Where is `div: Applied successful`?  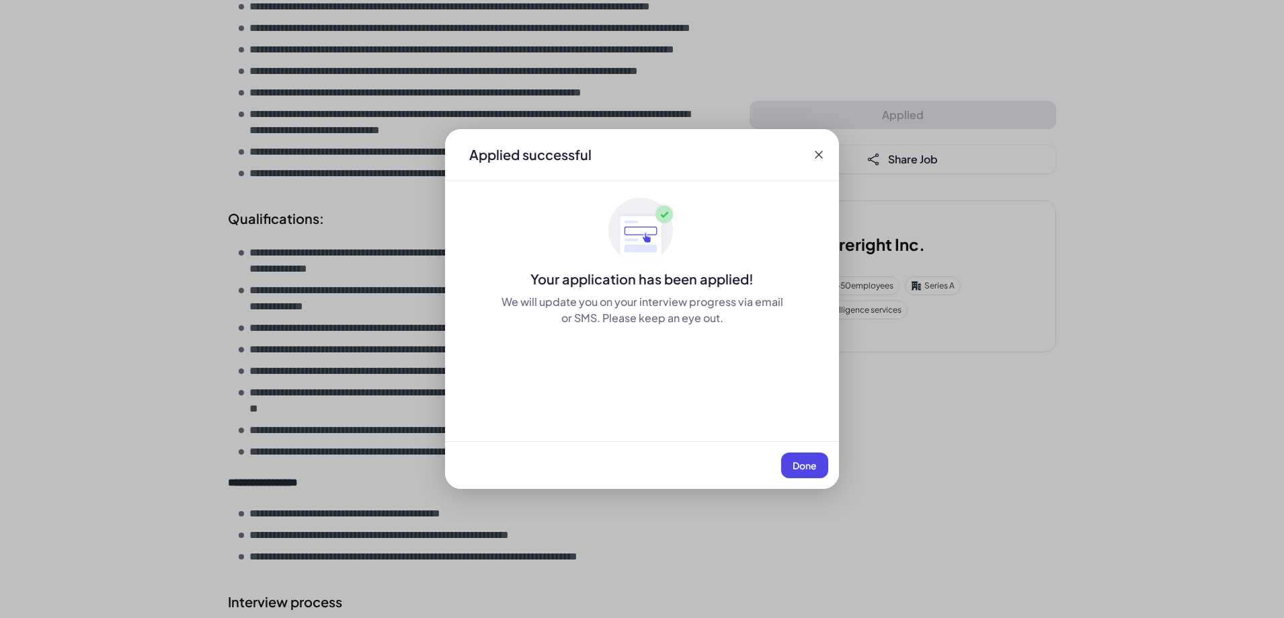 div: Applied successful is located at coordinates (531, 155).